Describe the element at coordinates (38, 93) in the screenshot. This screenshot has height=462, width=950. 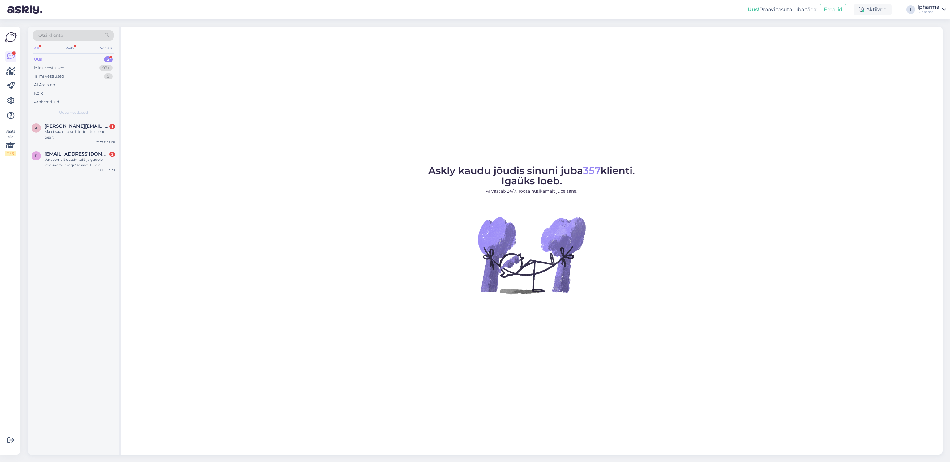
I see `div: Kõik` at that location.